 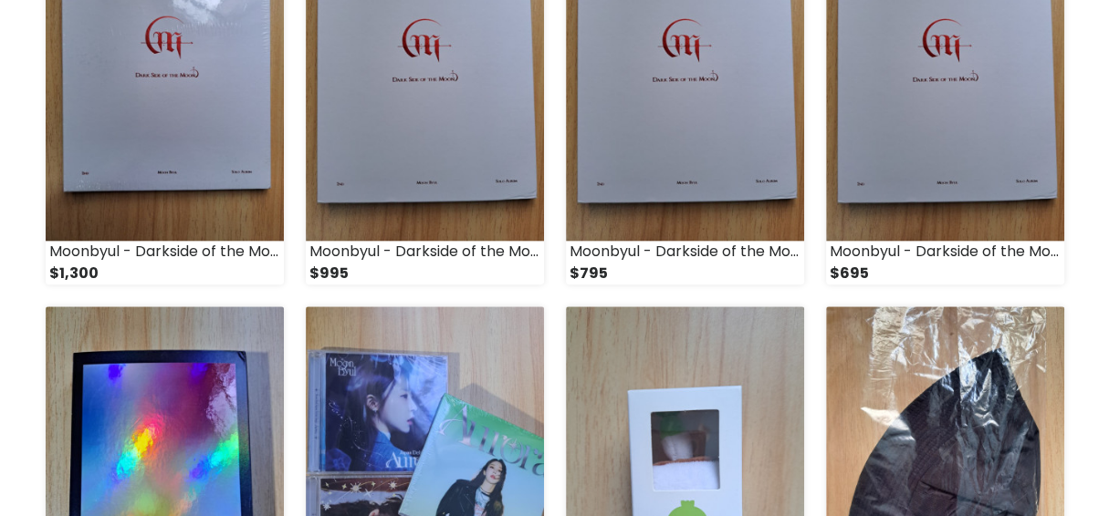 I want to click on div: $795, so click(x=684, y=274).